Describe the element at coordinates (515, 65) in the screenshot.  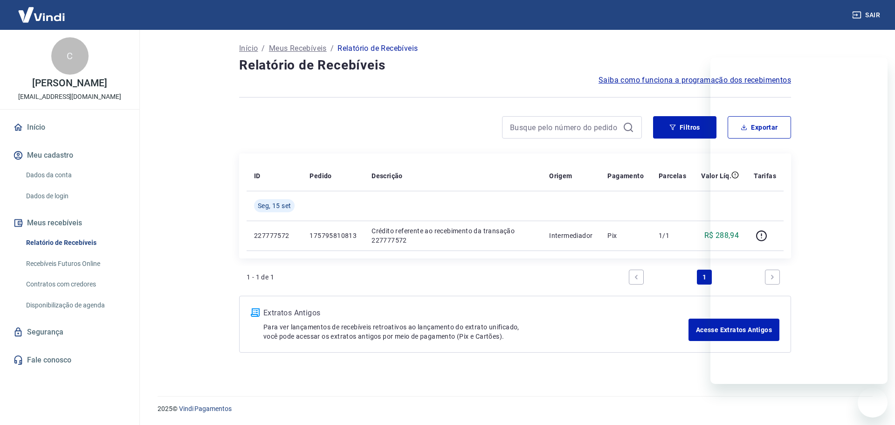
I see `h4: Relatório de Recebíveis` at that location.